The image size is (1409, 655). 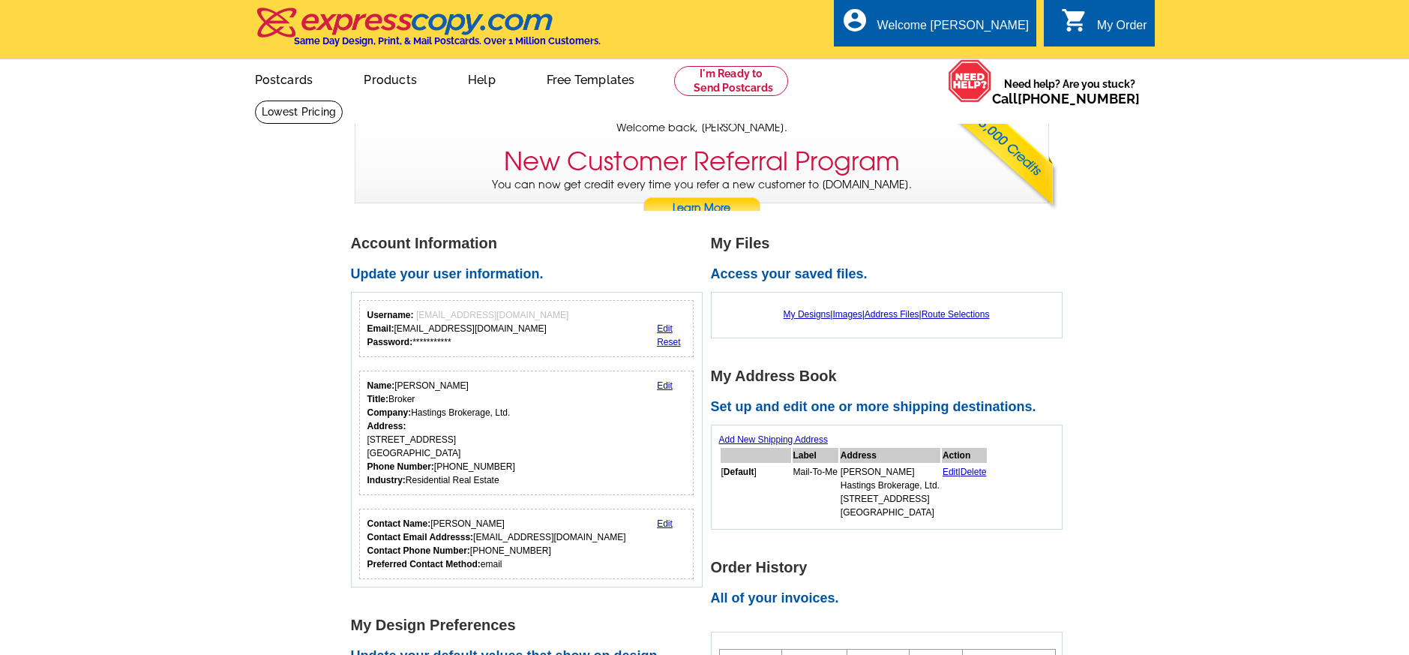 What do you see at coordinates (955, 314) in the screenshot?
I see `a: Route Selections` at bounding box center [955, 314].